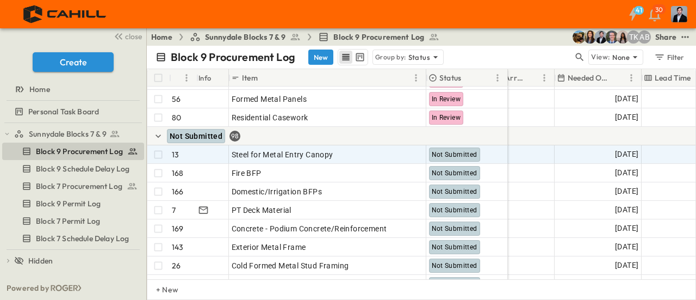 This screenshot has width=696, height=300. Describe the element at coordinates (159, 289) in the screenshot. I see `p: + New` at that location.